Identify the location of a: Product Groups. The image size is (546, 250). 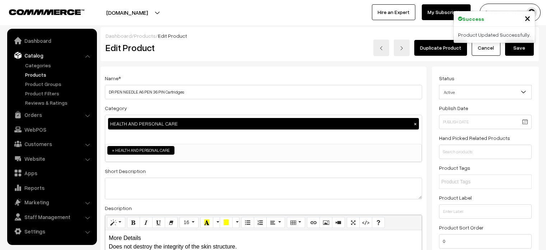
(59, 84).